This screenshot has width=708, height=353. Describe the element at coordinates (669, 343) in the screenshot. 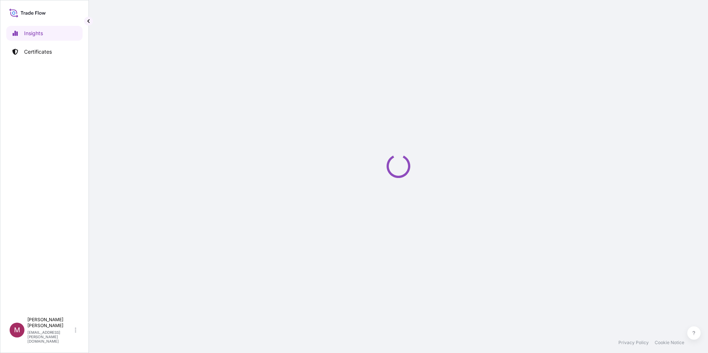

I see `p: Cookie Notice` at that location.